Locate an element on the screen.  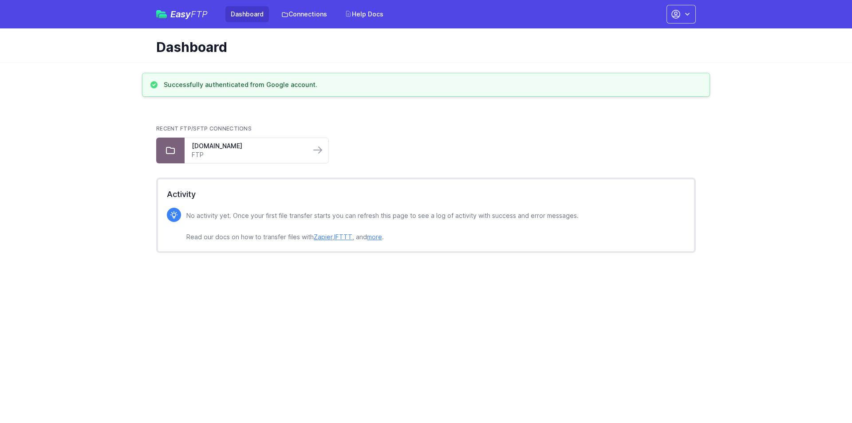
span: Easy is located at coordinates (189, 14).